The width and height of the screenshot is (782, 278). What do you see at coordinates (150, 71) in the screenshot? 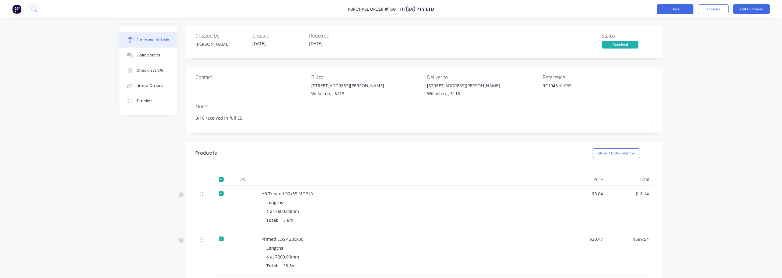
I see `div: Checklists 0/0` at bounding box center [150, 71].